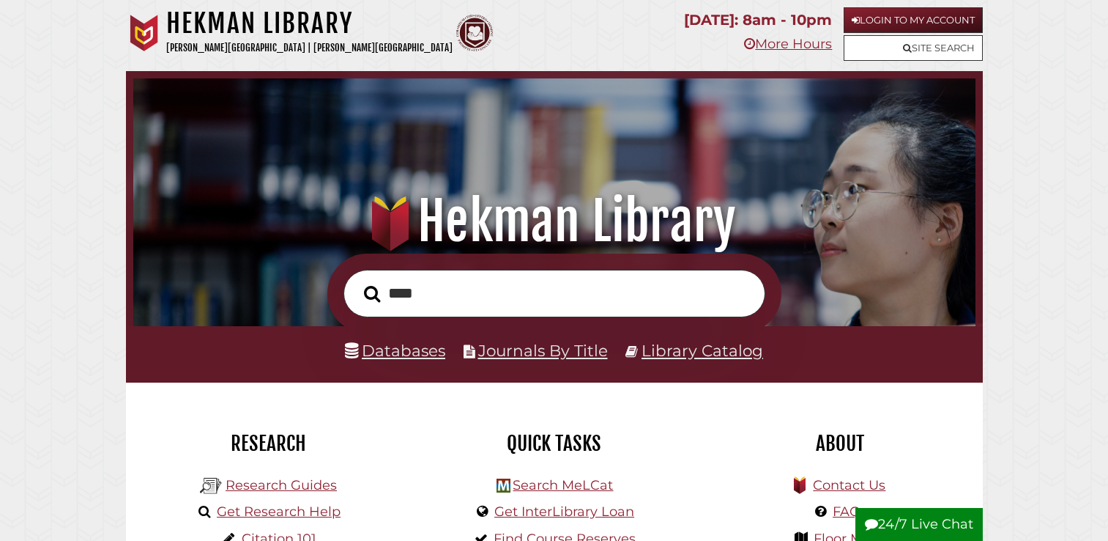 This screenshot has height=541, width=1108. Describe the element at coordinates (395, 350) in the screenshot. I see `a: Databases` at that location.